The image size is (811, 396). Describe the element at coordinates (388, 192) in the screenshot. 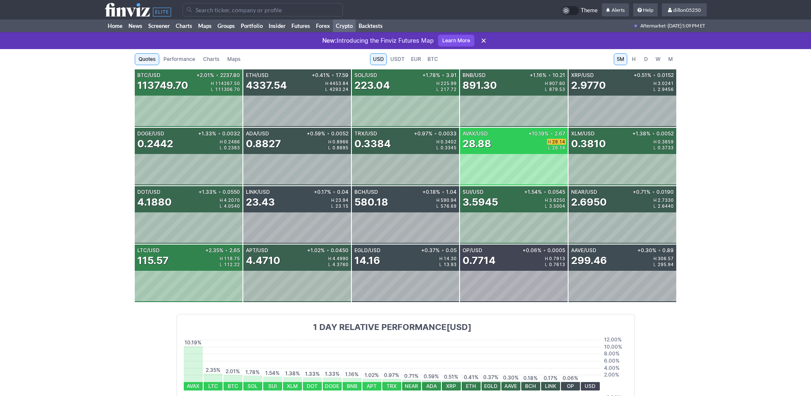

I see `div: BCH/USD` at that location.